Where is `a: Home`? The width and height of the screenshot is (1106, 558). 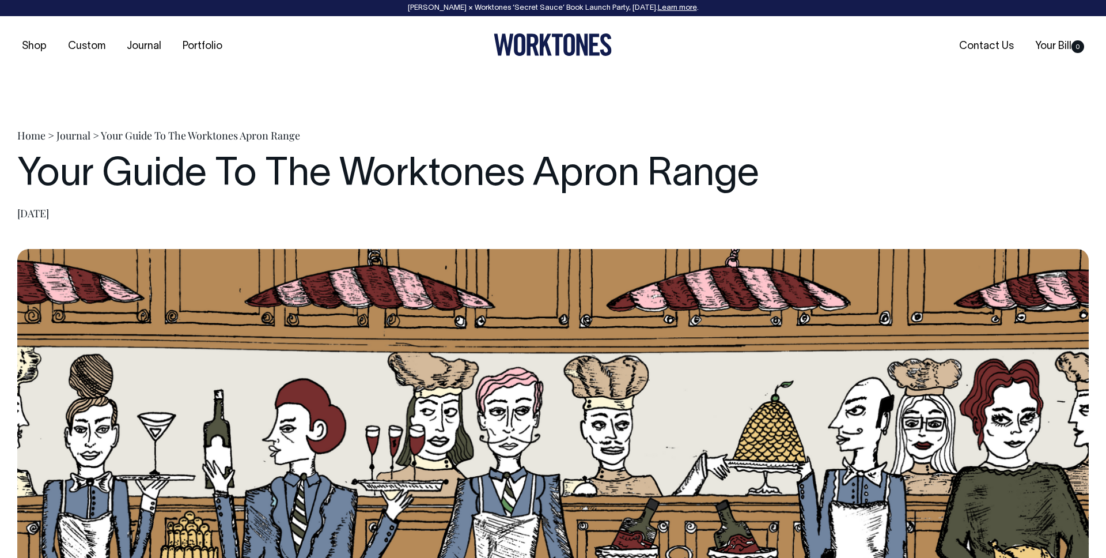
a: Home is located at coordinates (31, 135).